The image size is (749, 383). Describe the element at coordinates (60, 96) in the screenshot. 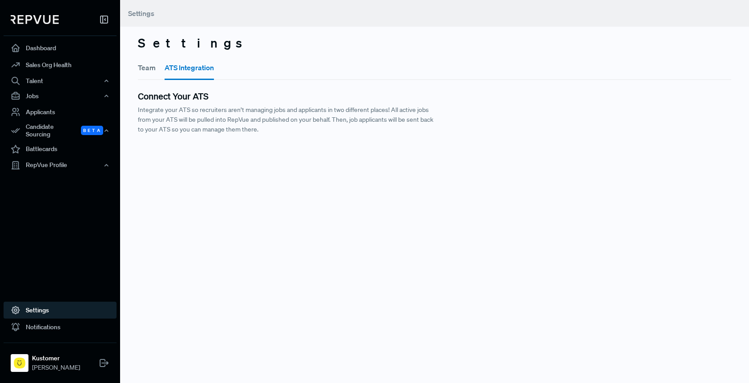

I see `button: Jobs` at that location.